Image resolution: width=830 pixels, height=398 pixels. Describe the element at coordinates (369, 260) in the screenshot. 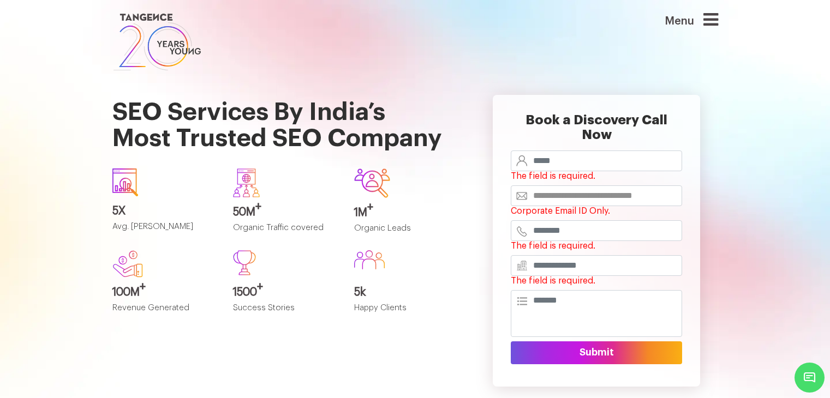

I see `img: Group%20586.svg` at that location.